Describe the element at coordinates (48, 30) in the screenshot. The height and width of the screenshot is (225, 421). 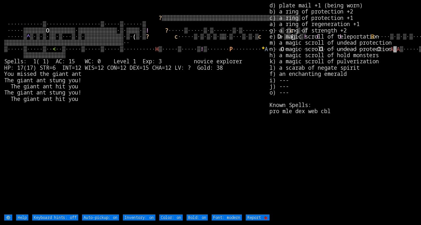
I see `font: O` at that location.